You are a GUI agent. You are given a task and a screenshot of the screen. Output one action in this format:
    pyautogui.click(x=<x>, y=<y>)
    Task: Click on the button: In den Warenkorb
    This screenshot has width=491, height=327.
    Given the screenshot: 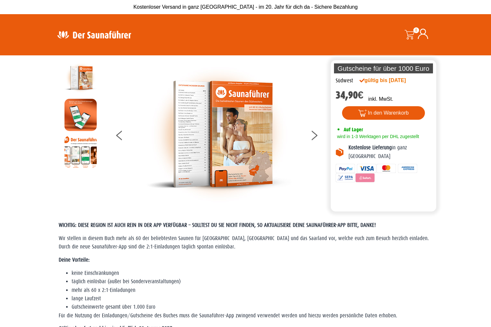 What is the action you would take?
    pyautogui.click(x=383, y=113)
    